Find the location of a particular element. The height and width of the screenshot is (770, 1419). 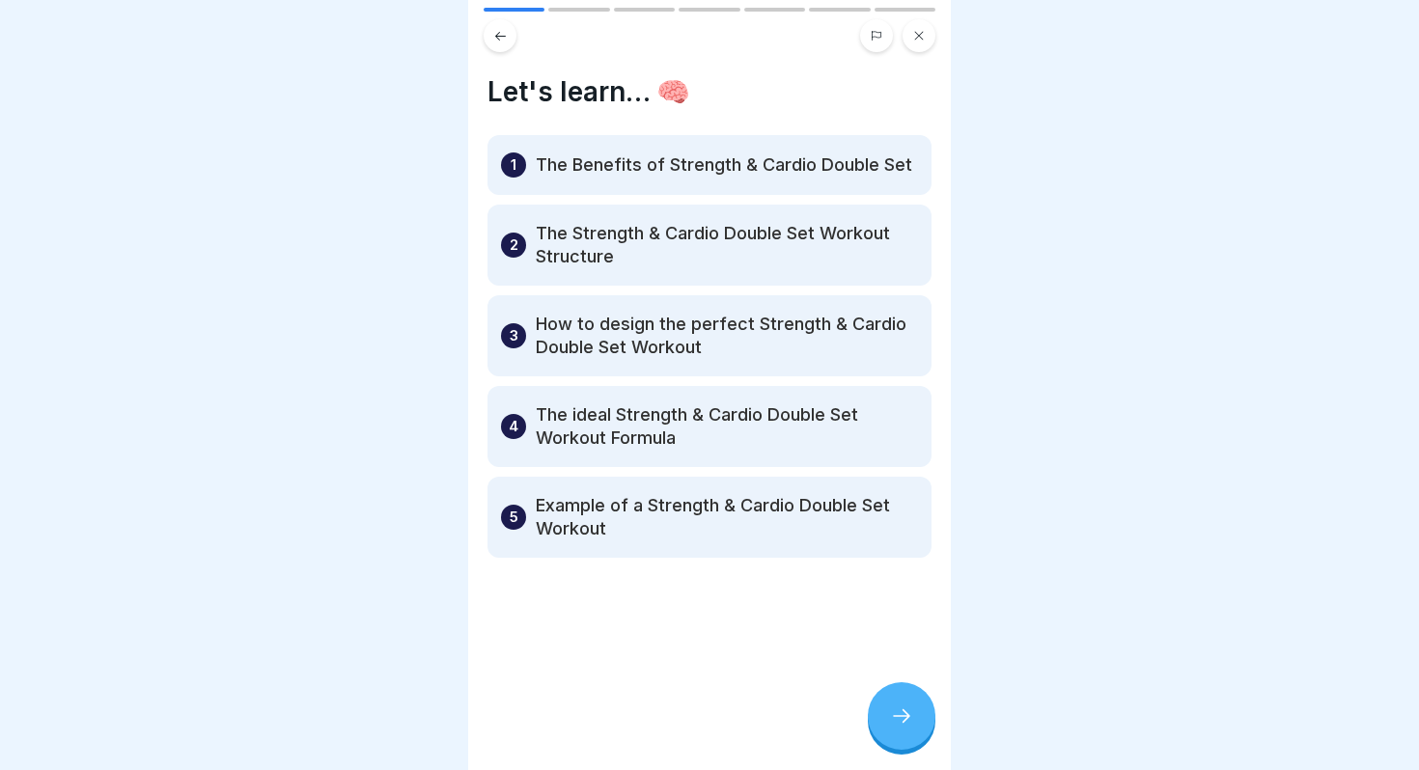

p: 1 is located at coordinates (514, 165).